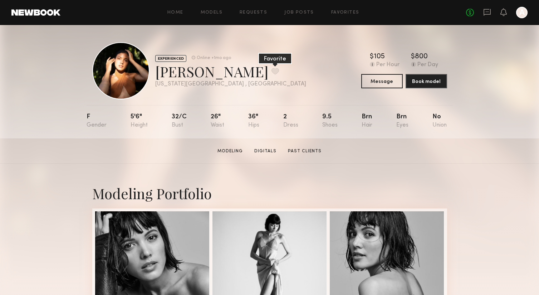 The width and height of the screenshot is (539, 295). What do you see at coordinates (388, 65) in the screenshot?
I see `div: Per Hour` at bounding box center [388, 65].